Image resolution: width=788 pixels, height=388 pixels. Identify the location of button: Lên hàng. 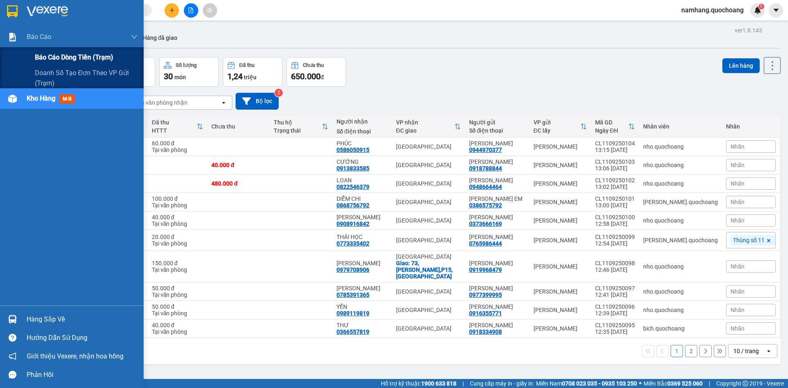
(741, 66).